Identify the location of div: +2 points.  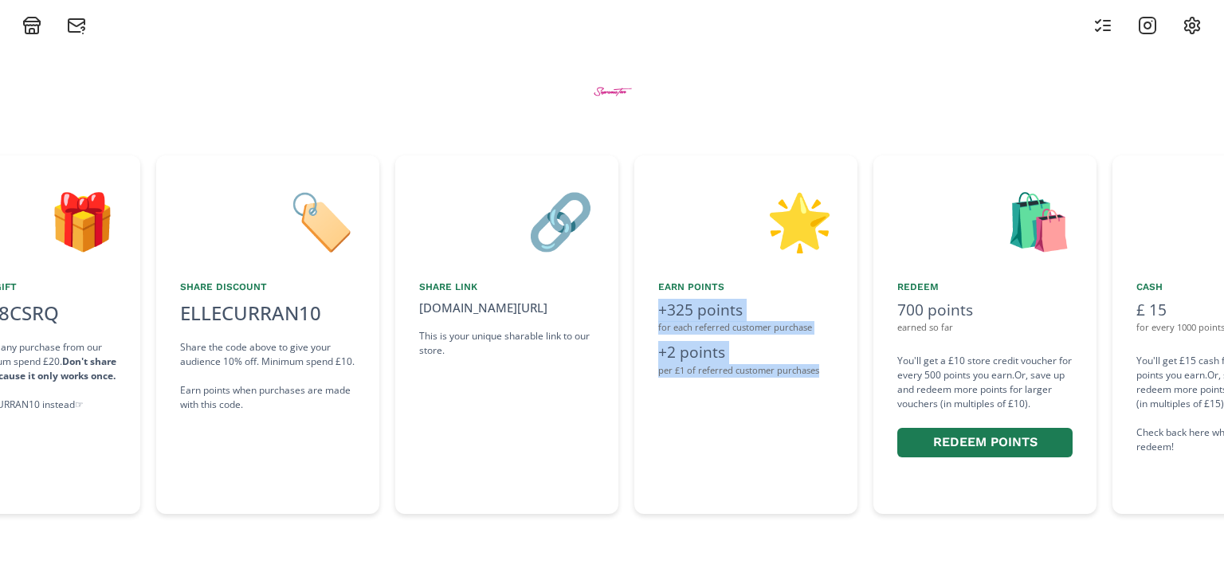
(746, 352).